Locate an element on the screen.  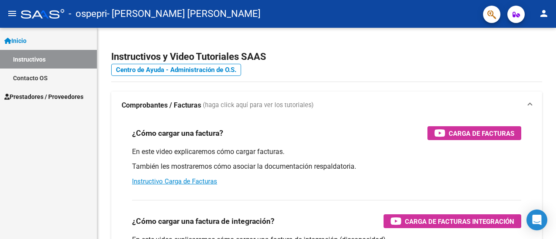
h2: Instructivos y Video Tutoriales SAAS is located at coordinates (326, 57).